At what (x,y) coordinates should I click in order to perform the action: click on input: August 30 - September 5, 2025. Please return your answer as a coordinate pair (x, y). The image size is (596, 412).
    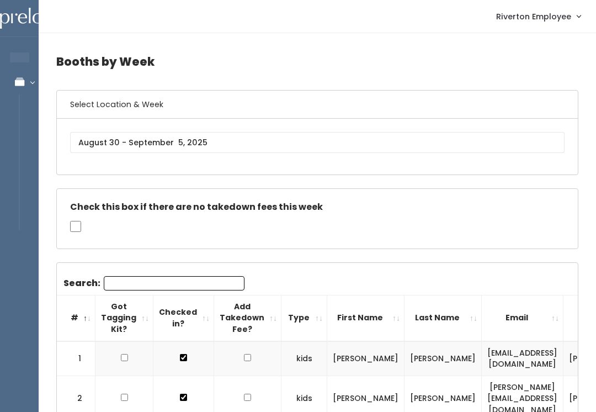
    Looking at the image, I should click on (317, 142).